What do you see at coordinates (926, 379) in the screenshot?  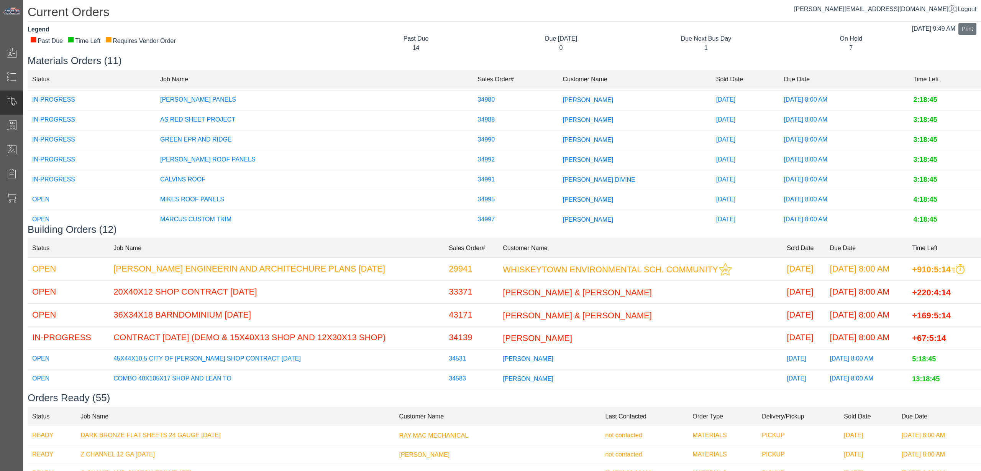 I see `span: 13:18:45` at bounding box center [926, 379].